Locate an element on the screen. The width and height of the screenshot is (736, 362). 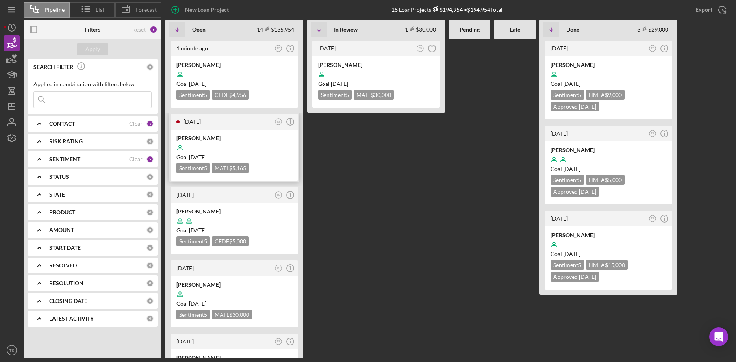
b: Open is located at coordinates (199, 30).